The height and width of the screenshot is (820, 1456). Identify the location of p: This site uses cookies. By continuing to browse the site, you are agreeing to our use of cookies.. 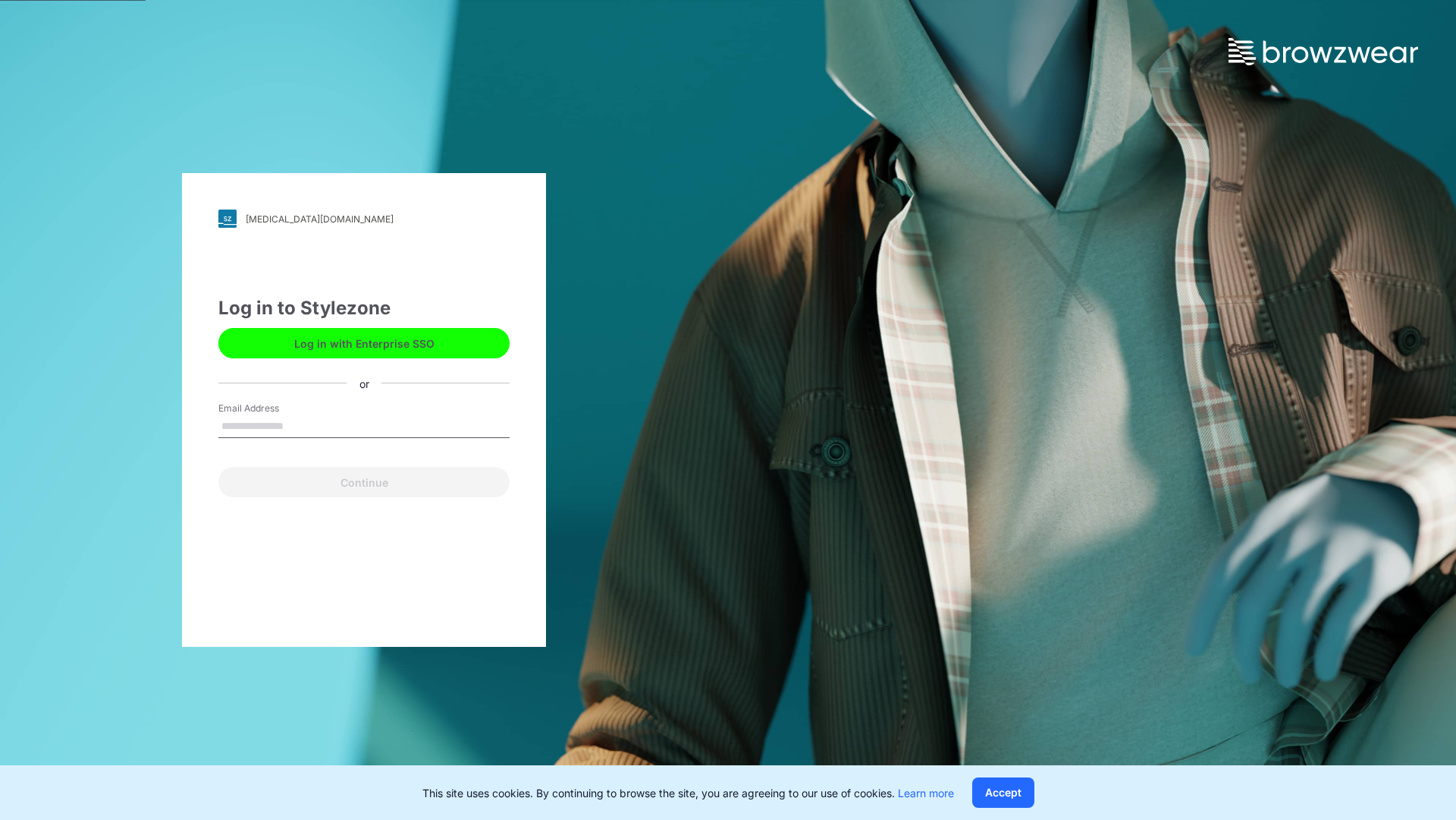
(688, 792).